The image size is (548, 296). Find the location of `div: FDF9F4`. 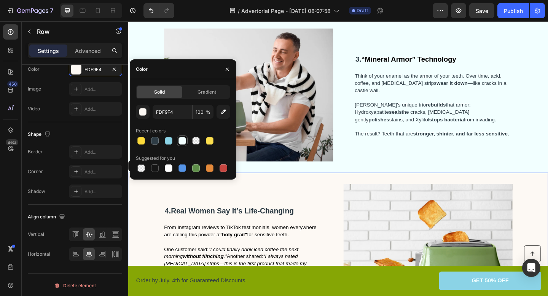

div: FDF9F4 is located at coordinates (95, 70).